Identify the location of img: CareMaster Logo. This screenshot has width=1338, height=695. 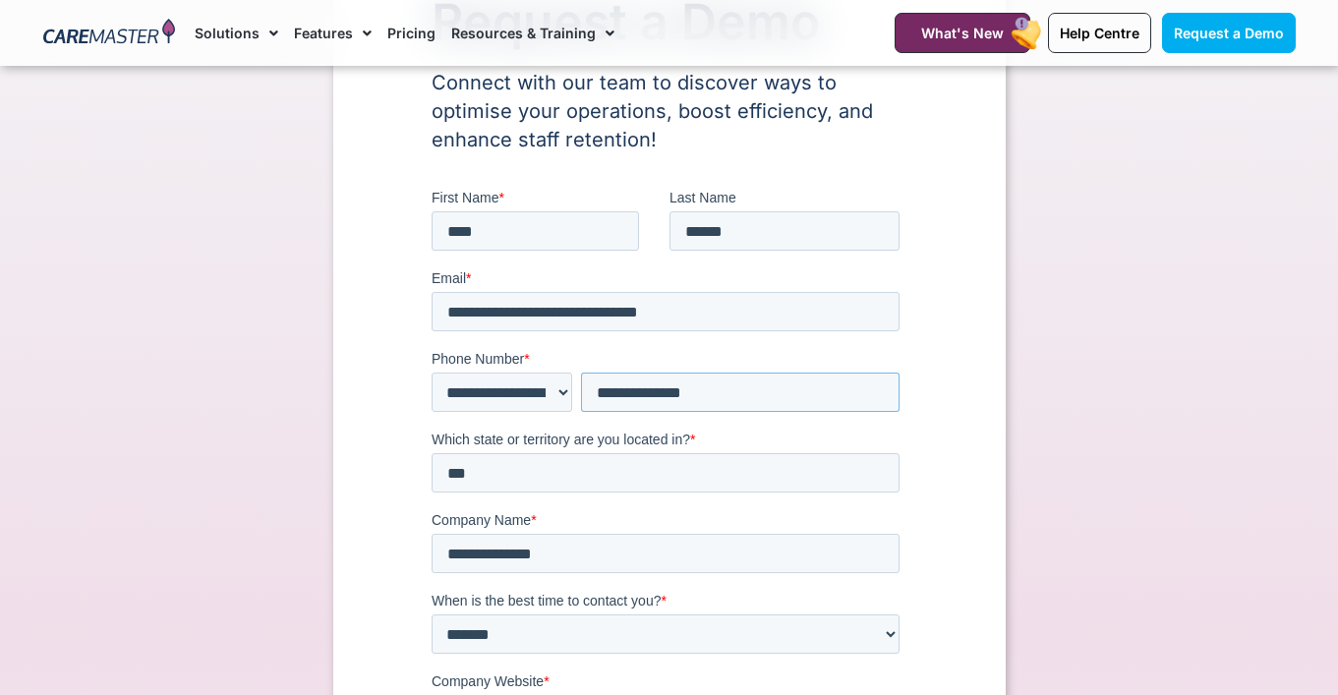
(109, 33).